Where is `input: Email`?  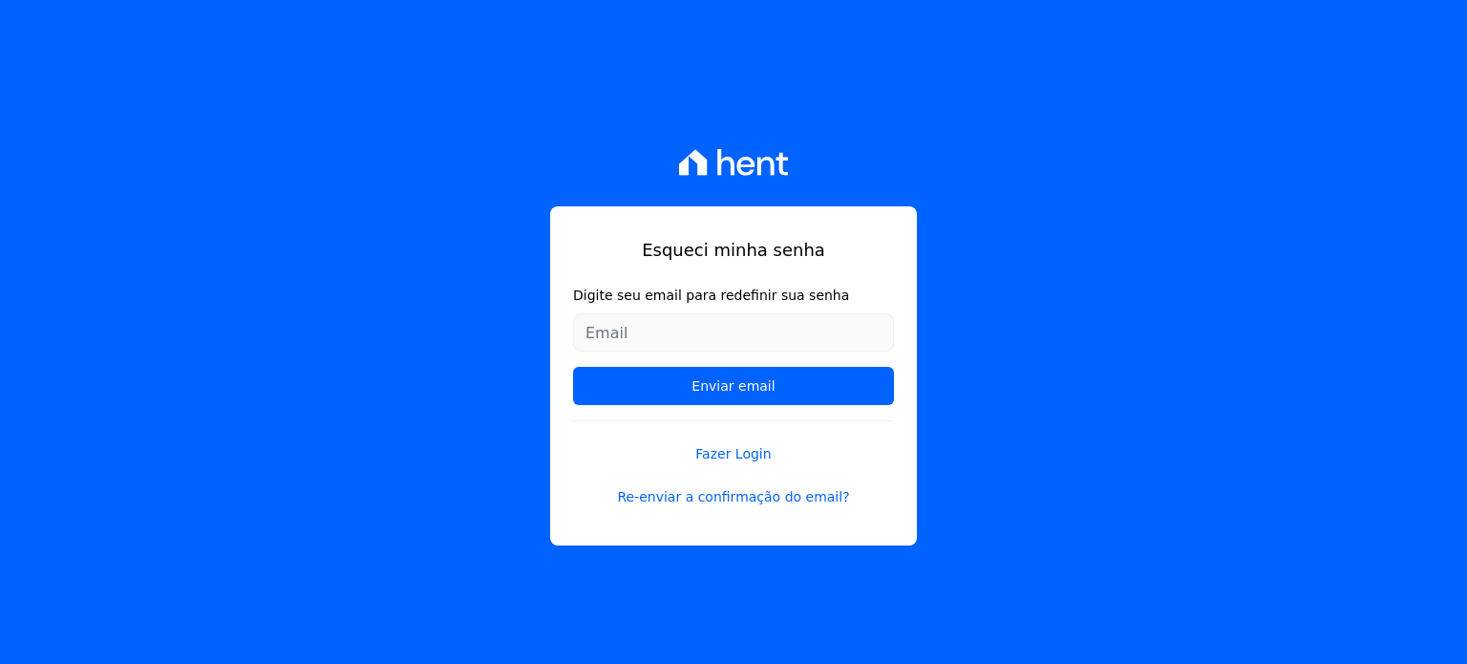
input: Email is located at coordinates (734, 332).